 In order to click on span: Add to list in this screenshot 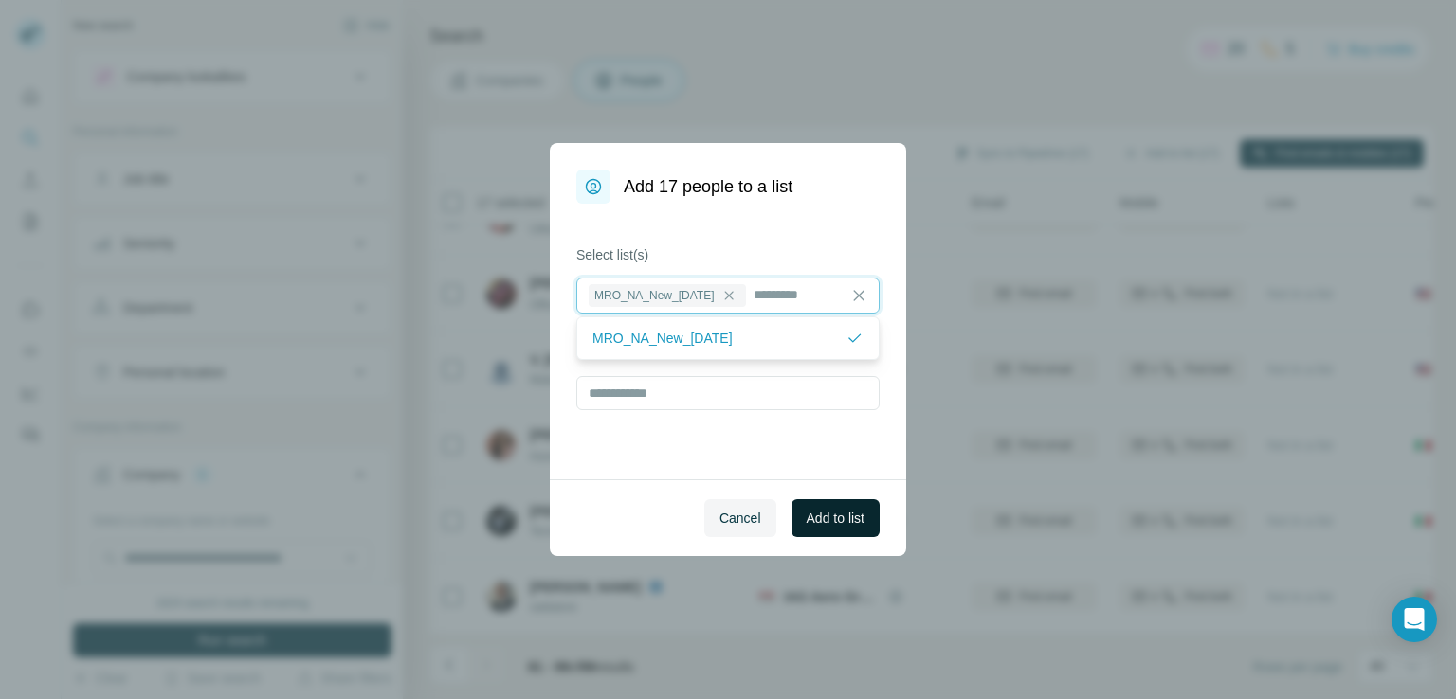, I will do `click(835, 518)`.